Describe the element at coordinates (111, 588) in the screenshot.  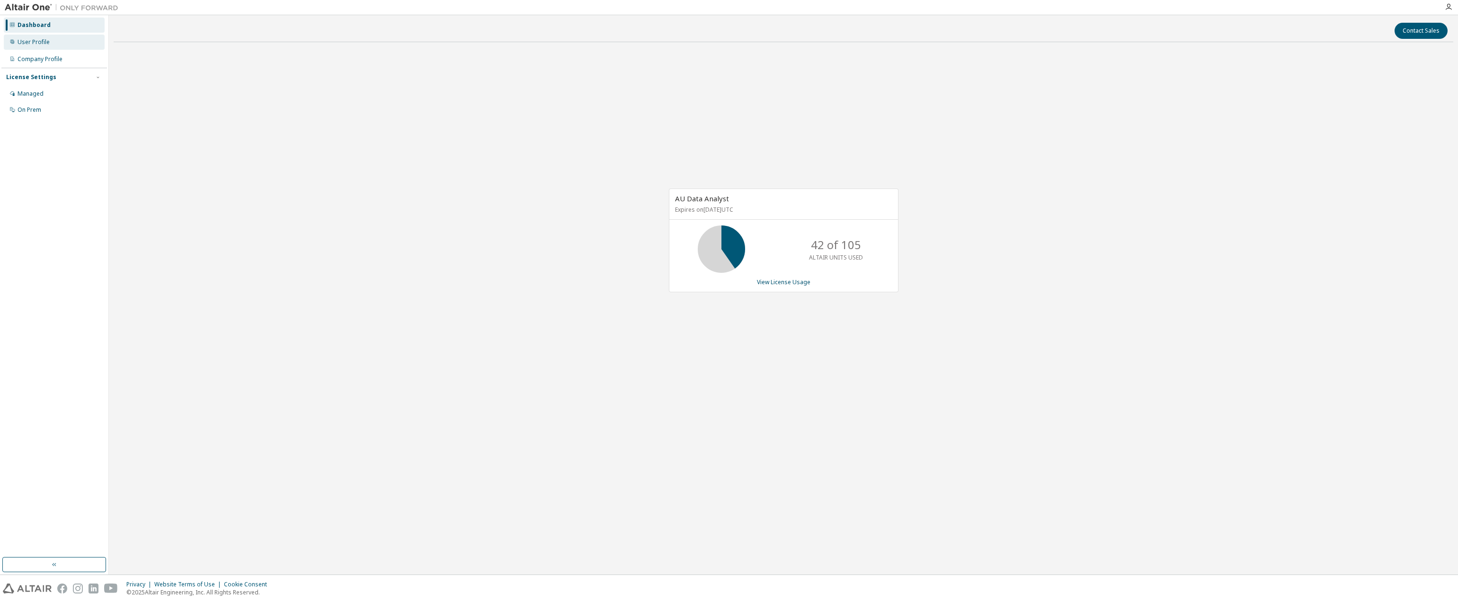
I see `img: youtube.svg` at that location.